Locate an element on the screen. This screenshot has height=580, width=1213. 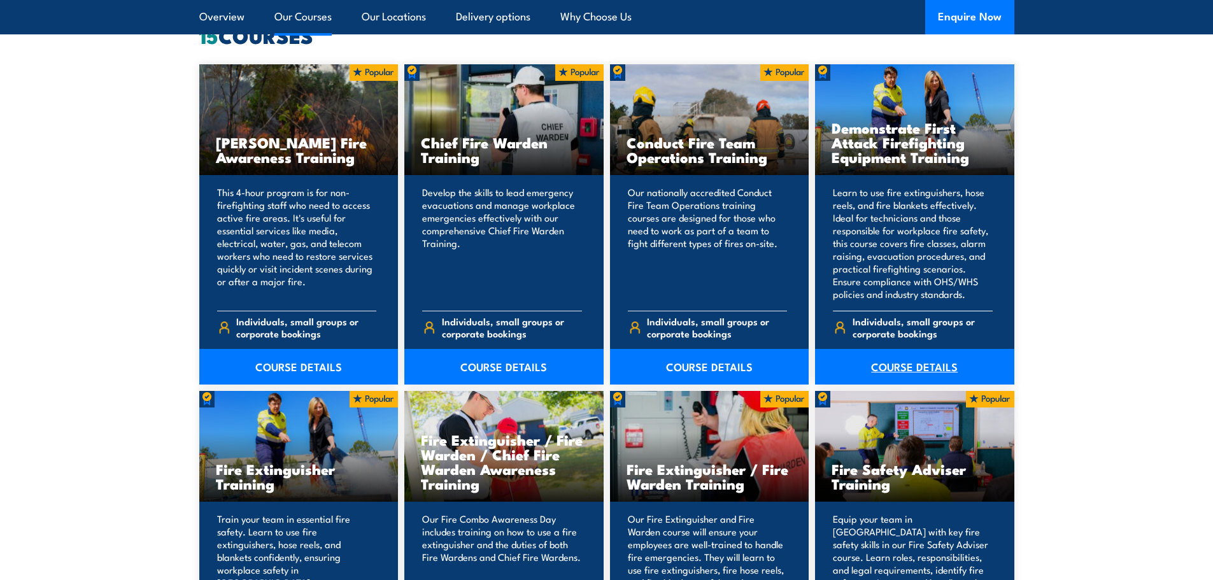
h3: Fire Extinguisher / Fire Warden Training is located at coordinates (709, 476).